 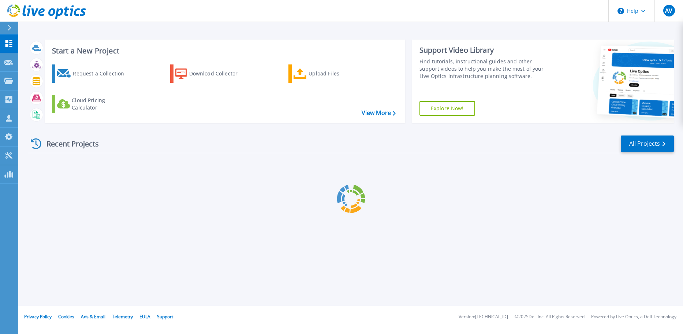 What do you see at coordinates (211, 74) in the screenshot?
I see `a: Download Collector` at bounding box center [211, 74].